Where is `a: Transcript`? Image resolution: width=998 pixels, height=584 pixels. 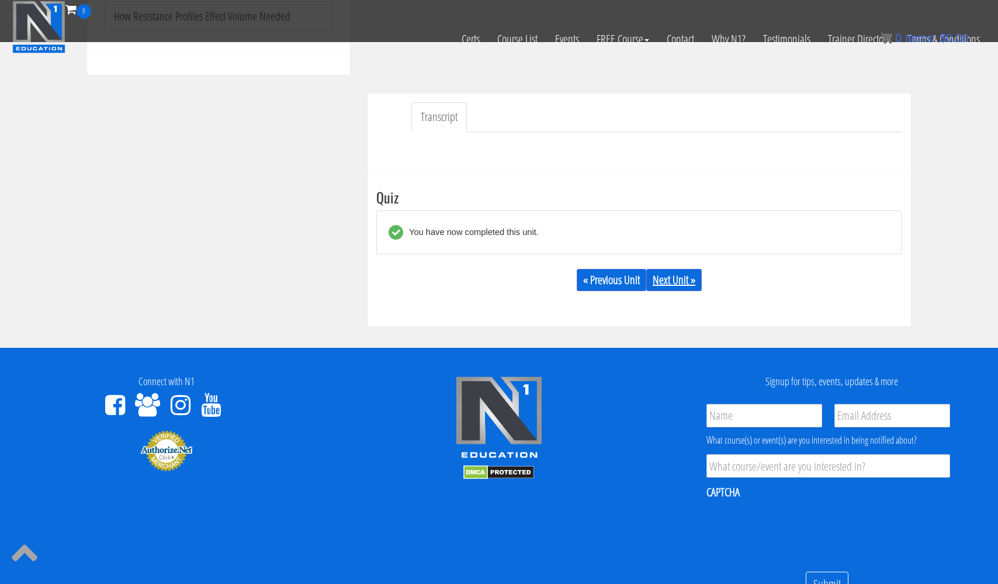
a: Transcript is located at coordinates (439, 117).